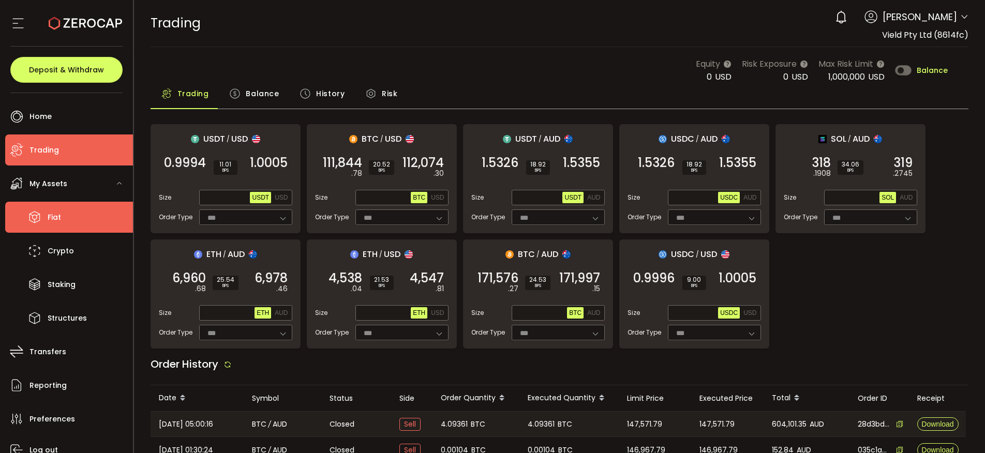 Image resolution: width=985 pixels, height=453 pixels. I want to click on img: eth_portfolio.svg, so click(354, 254).